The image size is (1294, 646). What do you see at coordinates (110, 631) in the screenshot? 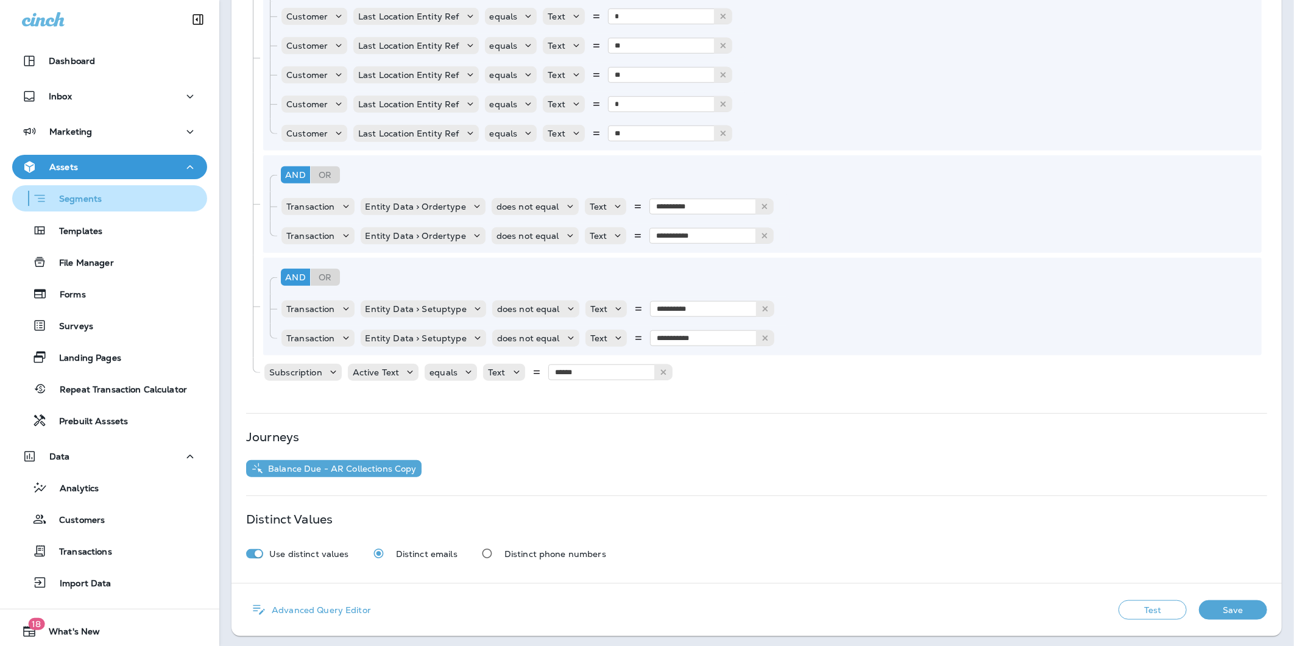
I see `button: 18What's New` at bounding box center [110, 631].